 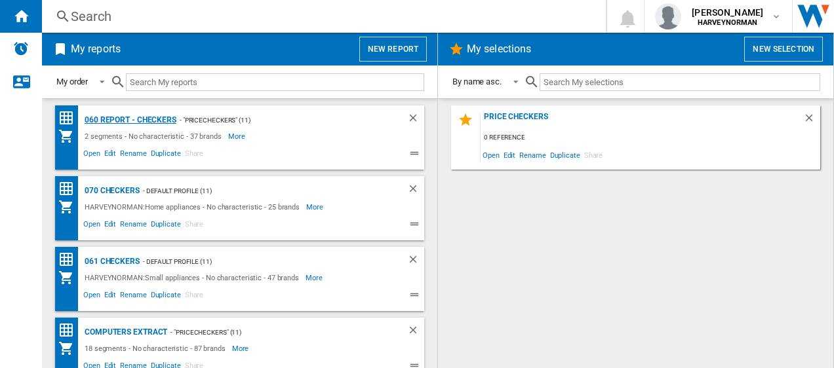 I want to click on div: Computers extract, so click(x=124, y=332).